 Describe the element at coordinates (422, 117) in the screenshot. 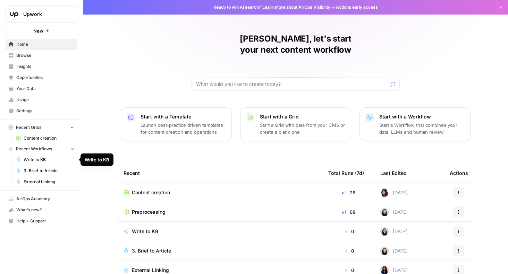

I see `p: Start with a Workflow` at that location.